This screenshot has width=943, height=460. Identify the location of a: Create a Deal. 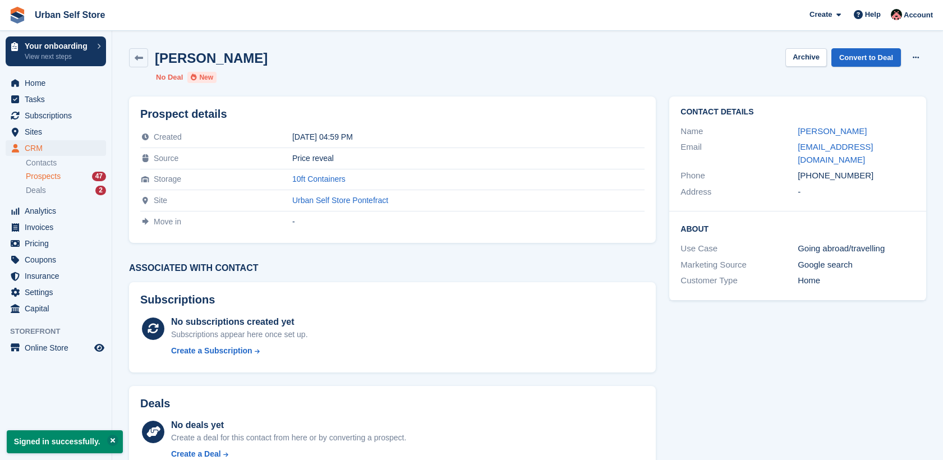
(288, 454).